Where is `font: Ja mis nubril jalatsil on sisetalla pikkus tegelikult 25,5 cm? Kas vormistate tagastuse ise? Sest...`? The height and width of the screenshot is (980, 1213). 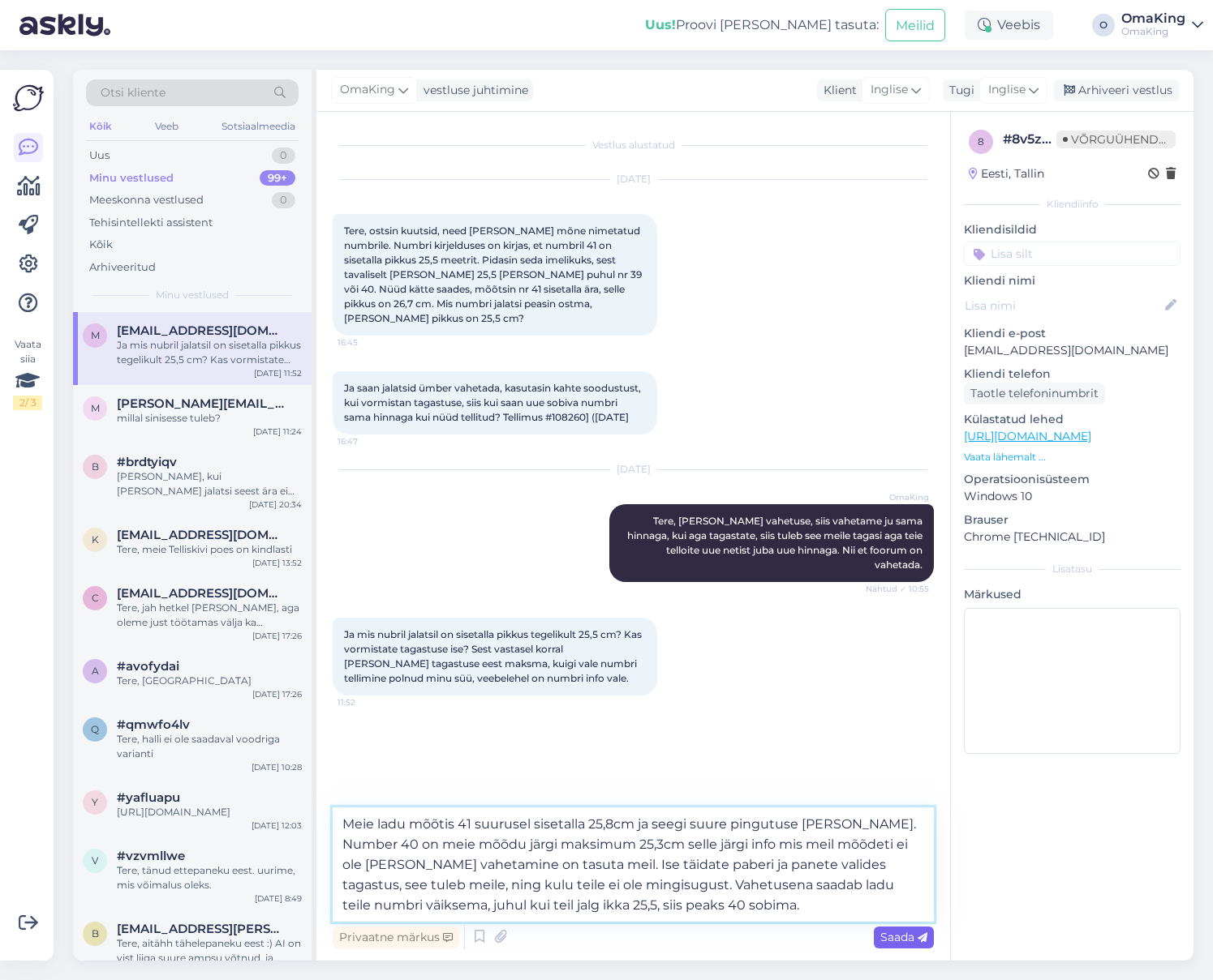
font: Ja mis nubril jalatsil on sisetalla pikkus tegelikult 25,5 cm? Kas vormistate tagastuse ise? Sest... is located at coordinates (209, 388).